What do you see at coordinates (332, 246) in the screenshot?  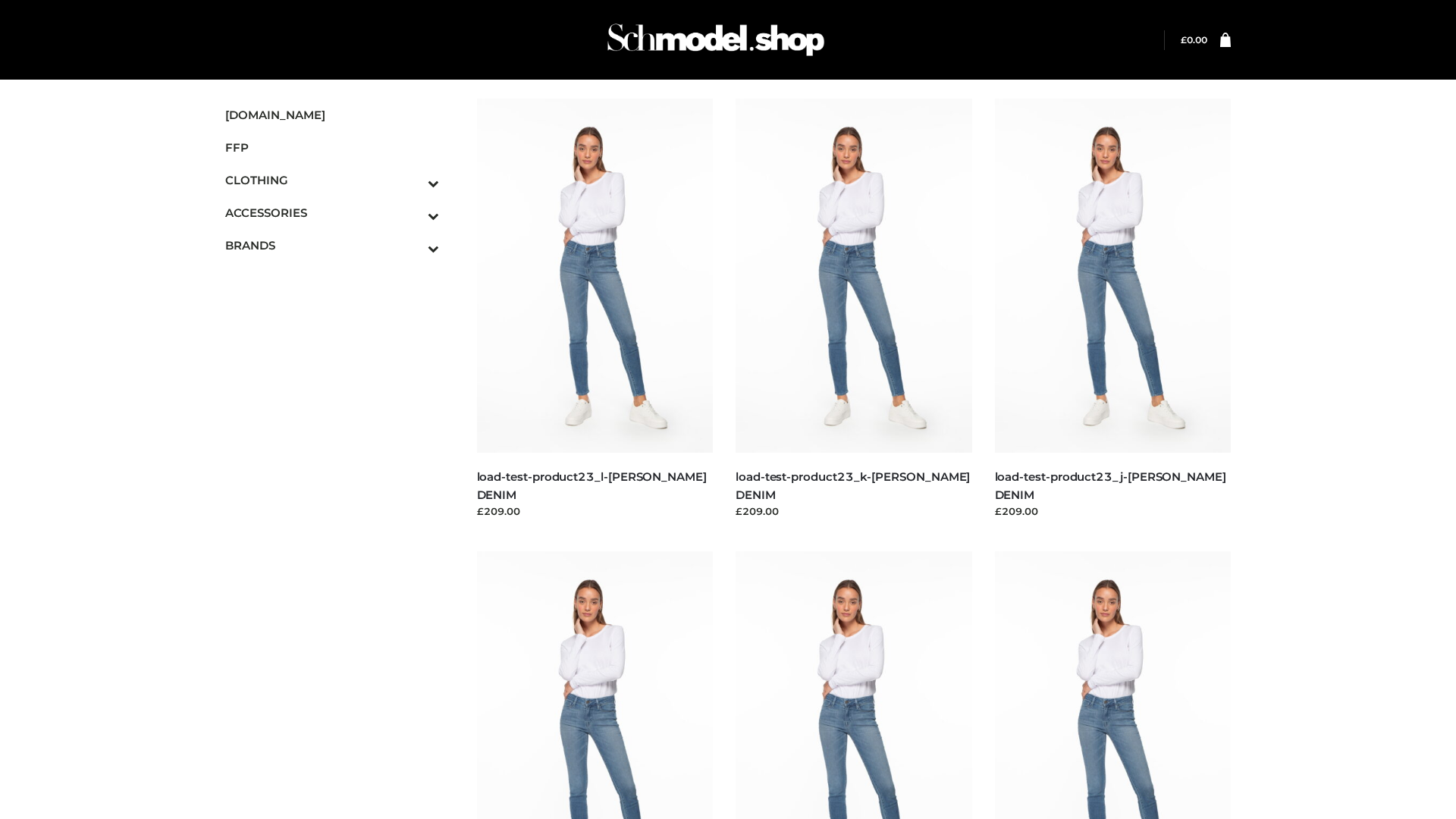 I see `a: BRANDSToggle Submenu` at bounding box center [332, 246].